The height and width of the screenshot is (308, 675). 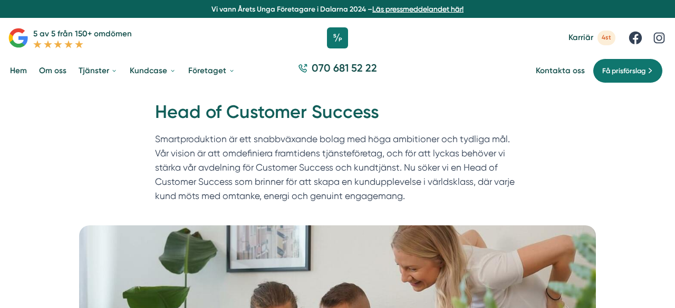 I want to click on a: Företaget, so click(x=211, y=71).